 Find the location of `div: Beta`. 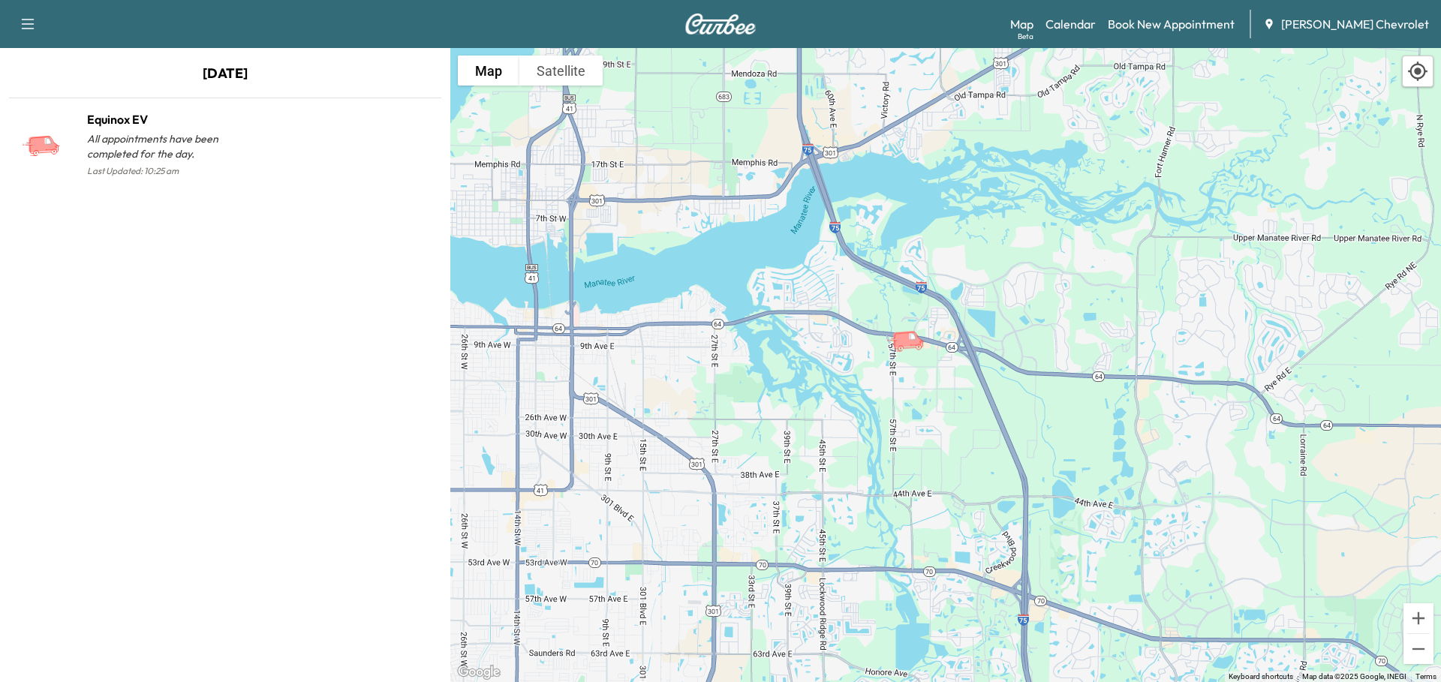

div: Beta is located at coordinates (1025, 36).